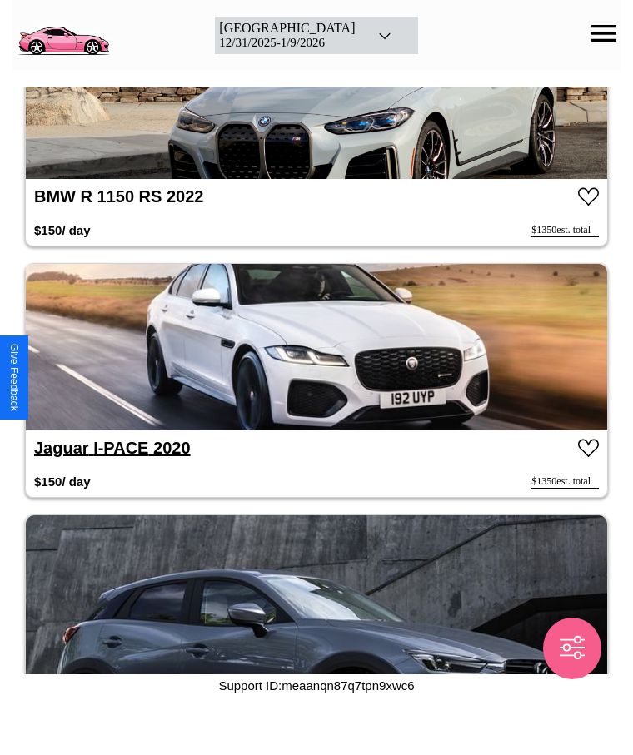 Image resolution: width=633 pixels, height=755 pixels. I want to click on div: Give Feedback, so click(14, 377).